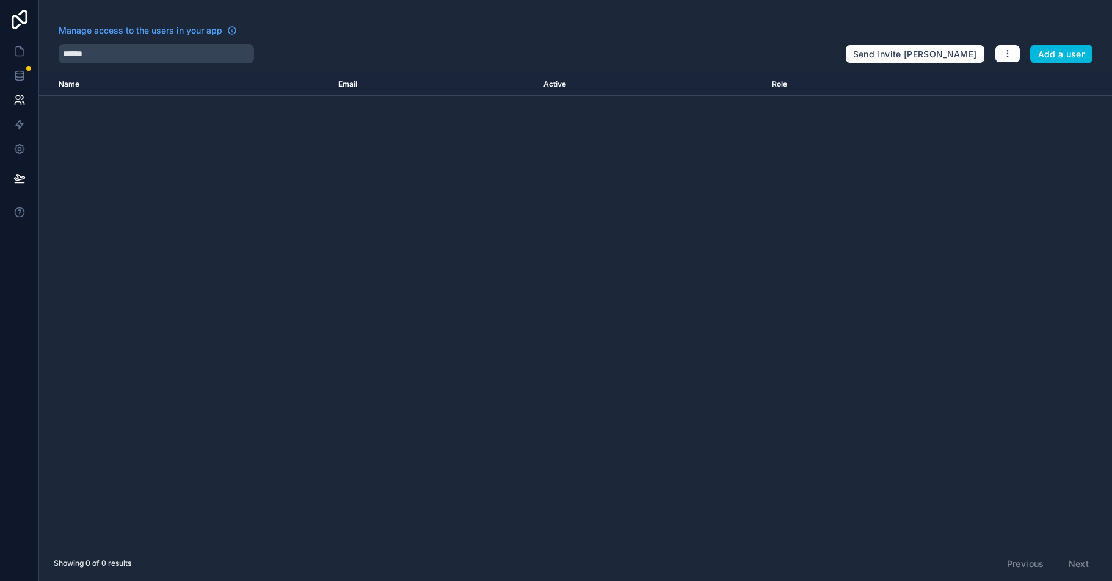 Image resolution: width=1112 pixels, height=581 pixels. Describe the element at coordinates (148, 31) in the screenshot. I see `a: Manage access to the users in your app` at that location.